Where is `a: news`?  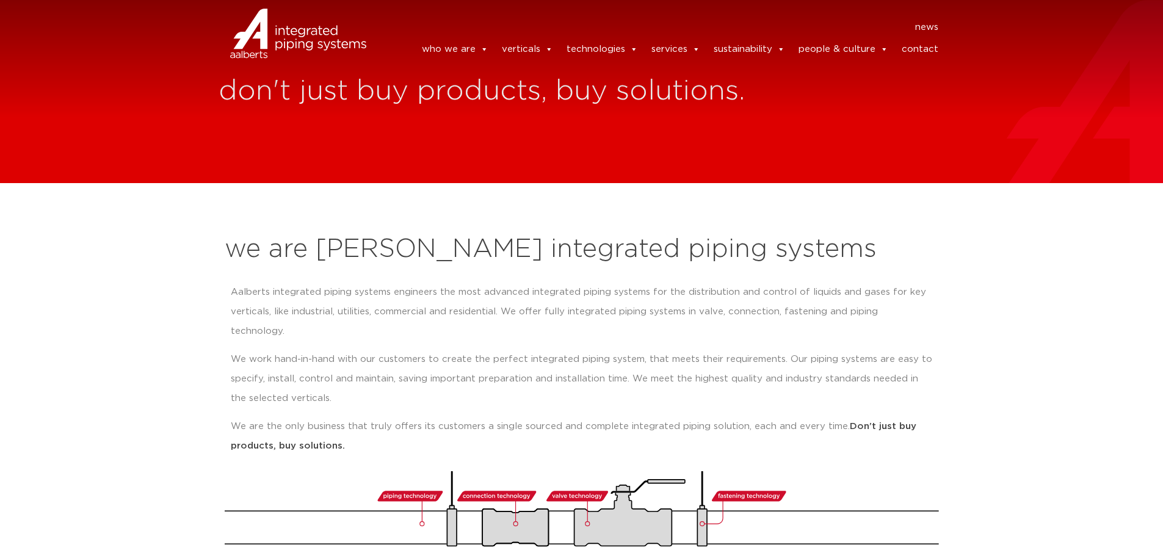
a: news is located at coordinates (927, 27).